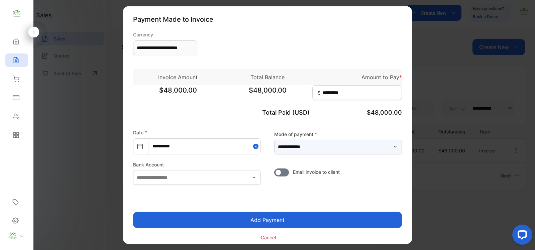 The height and width of the screenshot is (250, 535). I want to click on p: Cancel, so click(268, 237).